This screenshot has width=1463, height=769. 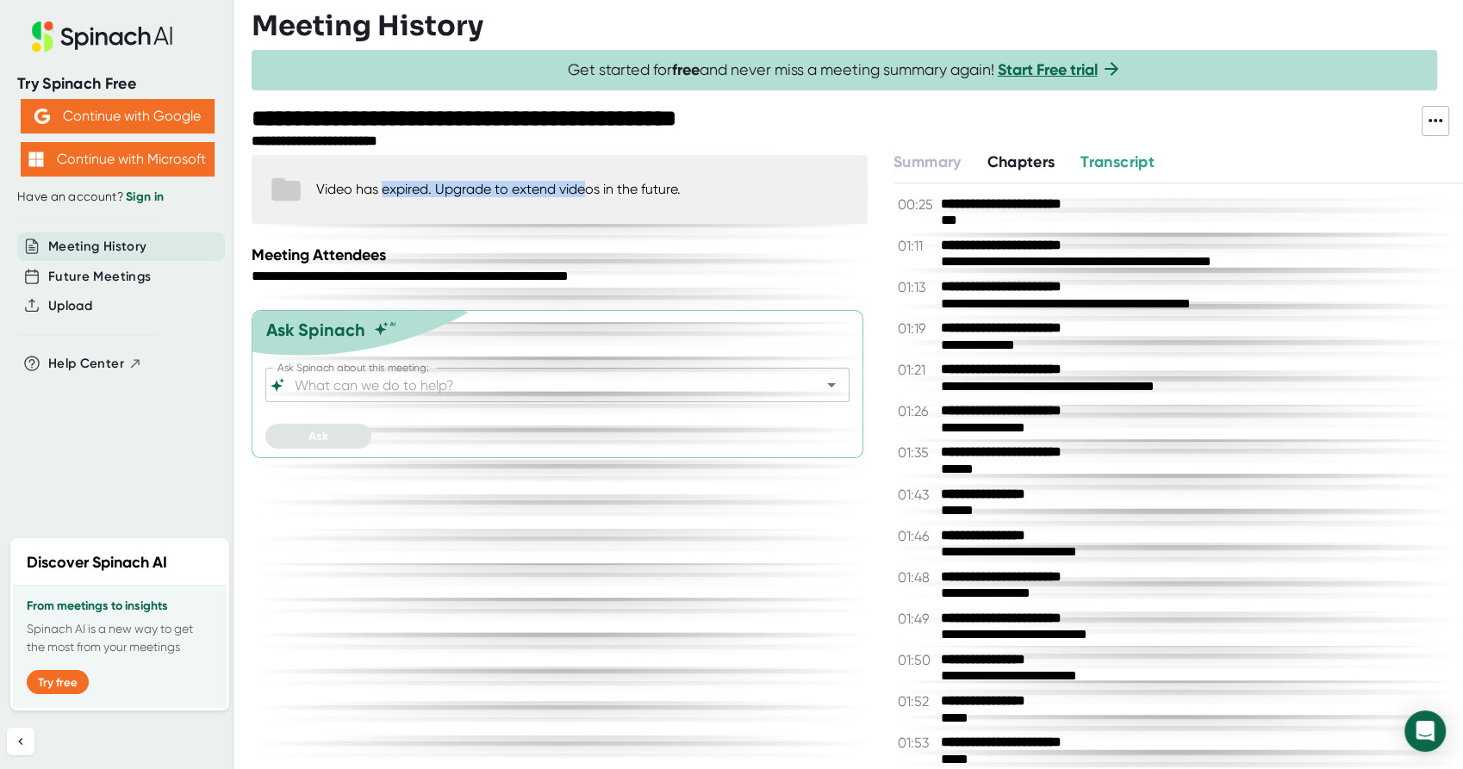 I want to click on span: 01:21, so click(x=916, y=370).